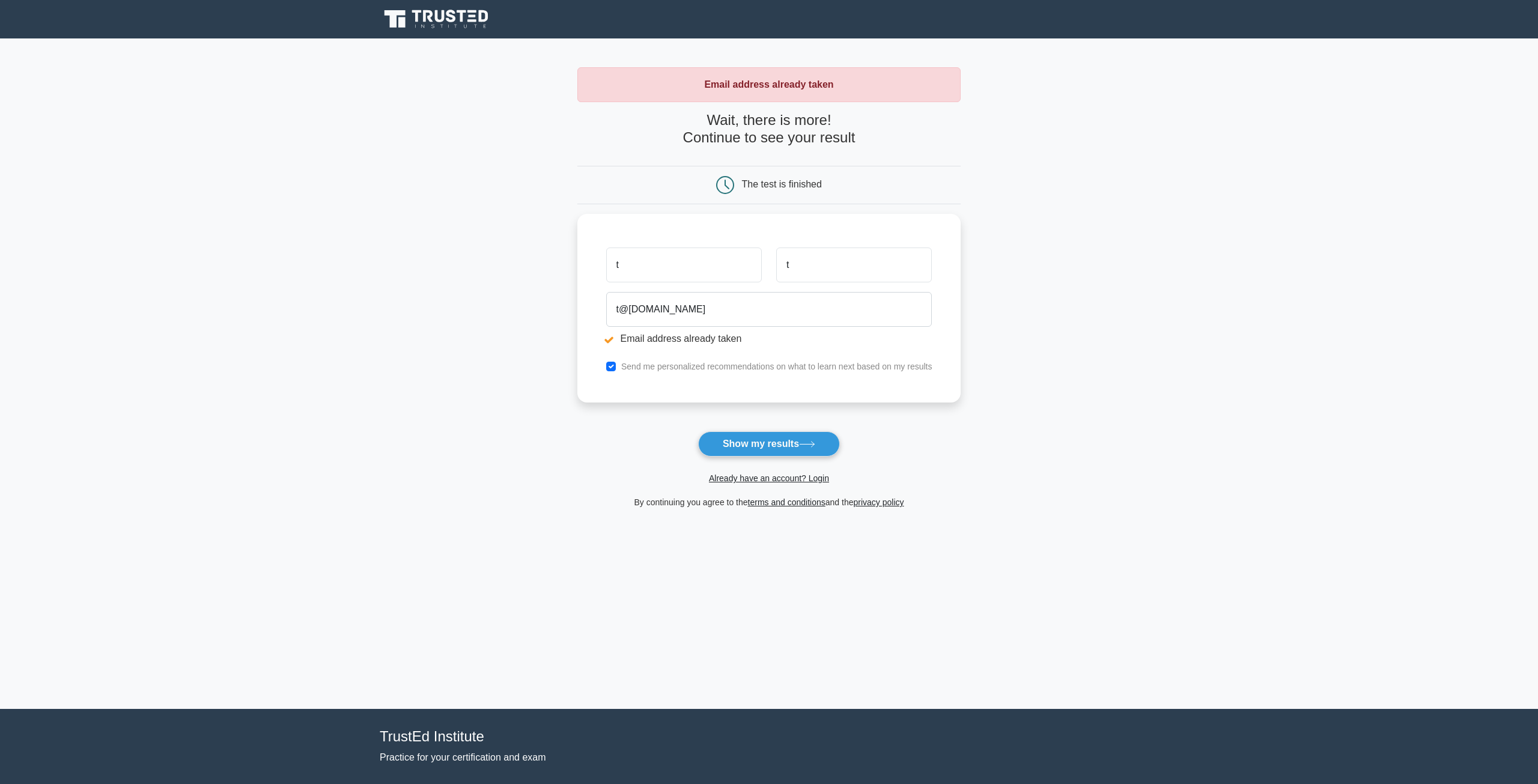 The image size is (1538, 784). What do you see at coordinates (769, 84) in the screenshot?
I see `strong: Email address already taken` at bounding box center [769, 84].